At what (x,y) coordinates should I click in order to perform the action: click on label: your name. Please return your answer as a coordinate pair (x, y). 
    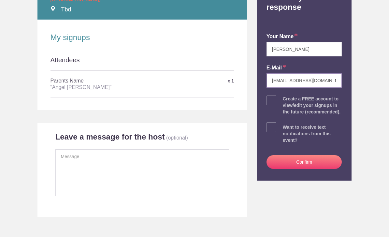
    Looking at the image, I should click on (282, 36).